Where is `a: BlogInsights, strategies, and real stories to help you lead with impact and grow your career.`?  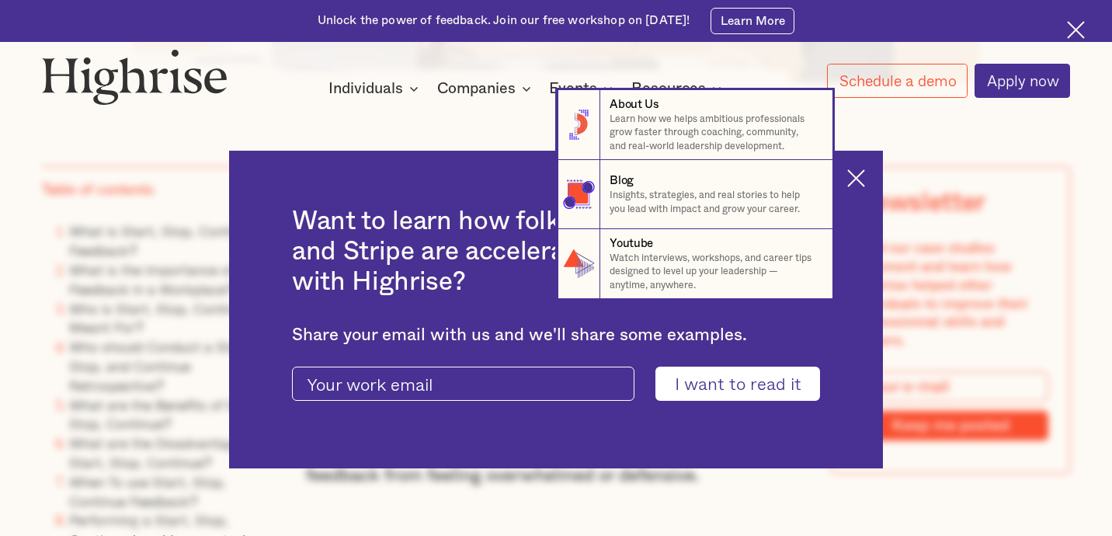
a: BlogInsights, strategies, and real stories to help you lead with impact and grow your career. is located at coordinates (694, 195).